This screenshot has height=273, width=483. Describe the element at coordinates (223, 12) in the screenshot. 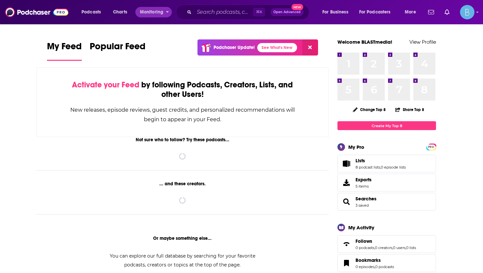

I see `input: Search podcasts, credits, & more...` at that location.